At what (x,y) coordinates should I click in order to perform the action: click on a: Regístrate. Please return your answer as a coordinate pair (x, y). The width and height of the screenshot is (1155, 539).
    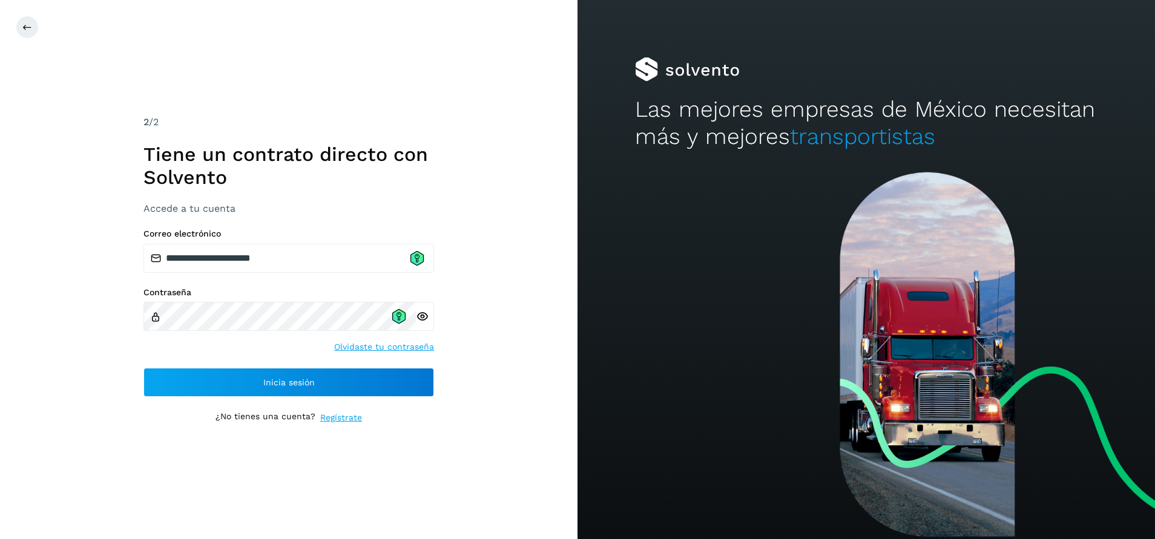
    Looking at the image, I should click on (341, 418).